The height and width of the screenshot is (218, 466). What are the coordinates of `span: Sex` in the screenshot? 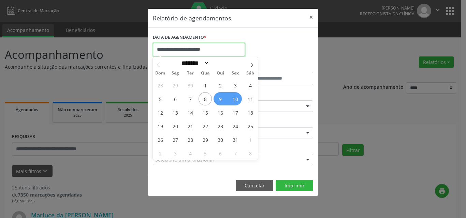 It's located at (235, 73).